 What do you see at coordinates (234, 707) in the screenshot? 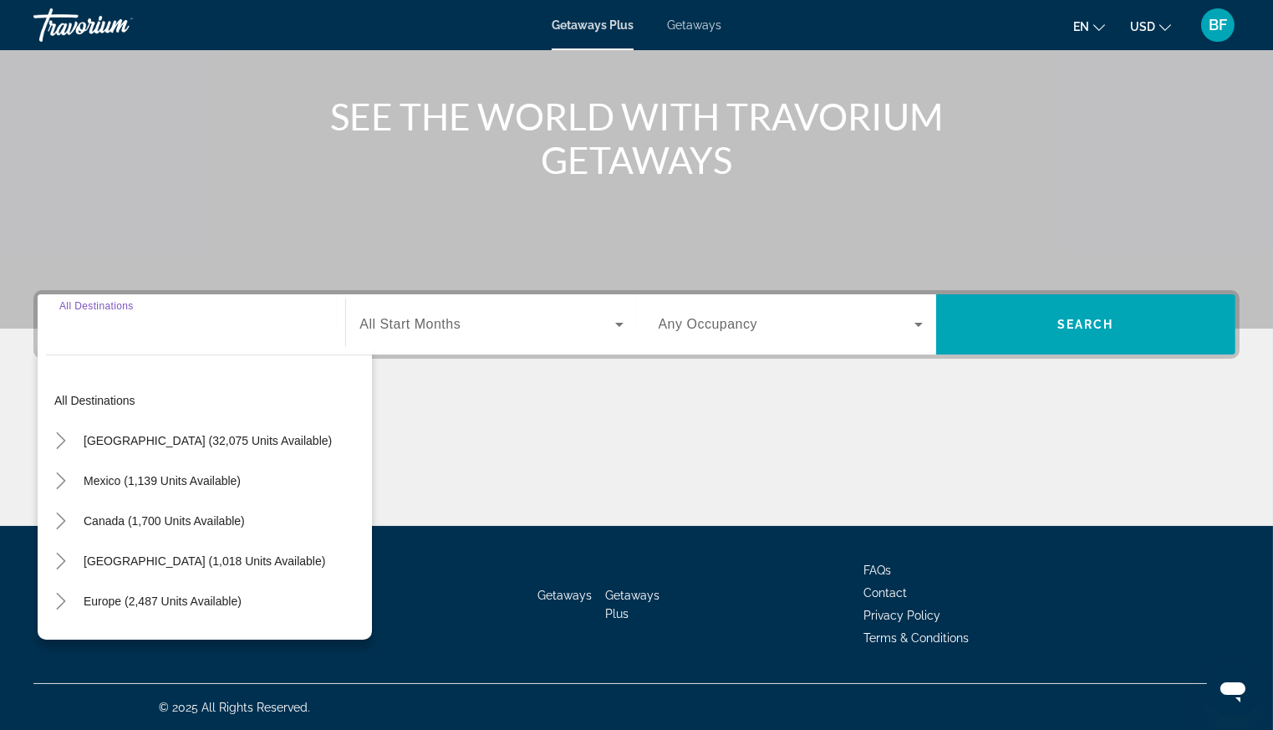
I see `span: © 2025 All Rights Reserved.` at bounding box center [234, 707].